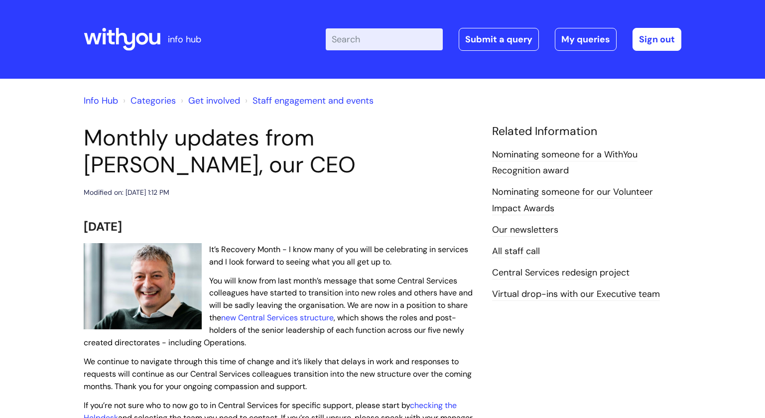 This screenshot has width=765, height=418. What do you see at coordinates (516, 252) in the screenshot?
I see `a: All staff call` at bounding box center [516, 252].